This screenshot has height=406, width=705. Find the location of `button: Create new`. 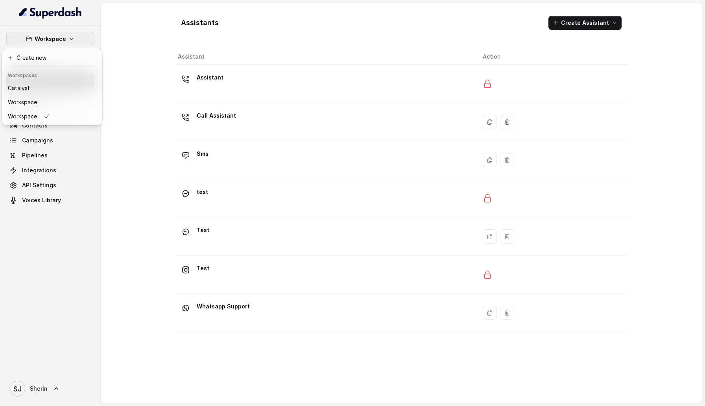

button: Create new is located at coordinates (52, 58).